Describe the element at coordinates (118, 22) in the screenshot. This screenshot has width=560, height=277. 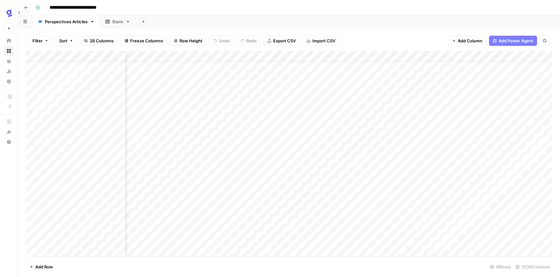
I see `div: Blank` at that location.